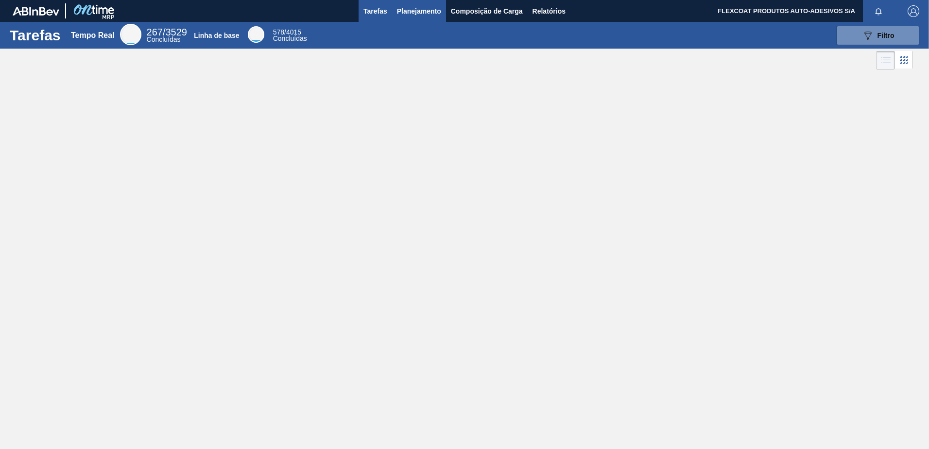  I want to click on span: Filtro, so click(886, 35).